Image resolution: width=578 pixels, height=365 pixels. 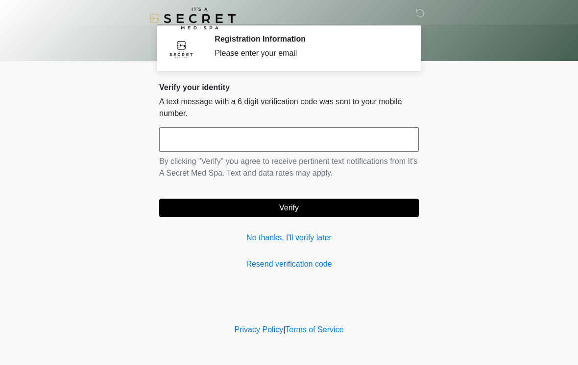 What do you see at coordinates (289, 87) in the screenshot?
I see `h2: Verify your identity` at bounding box center [289, 87].